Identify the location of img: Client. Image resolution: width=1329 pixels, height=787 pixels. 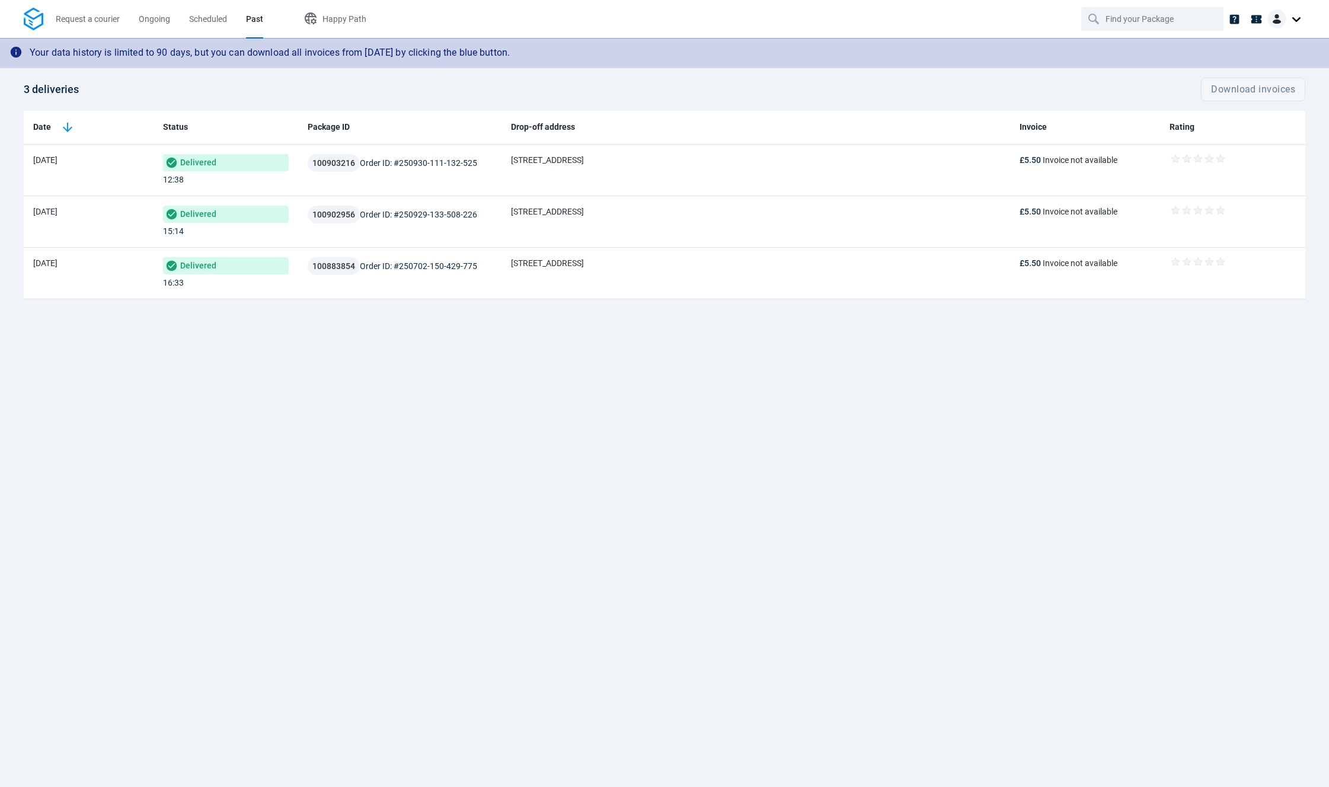
(1277, 19).